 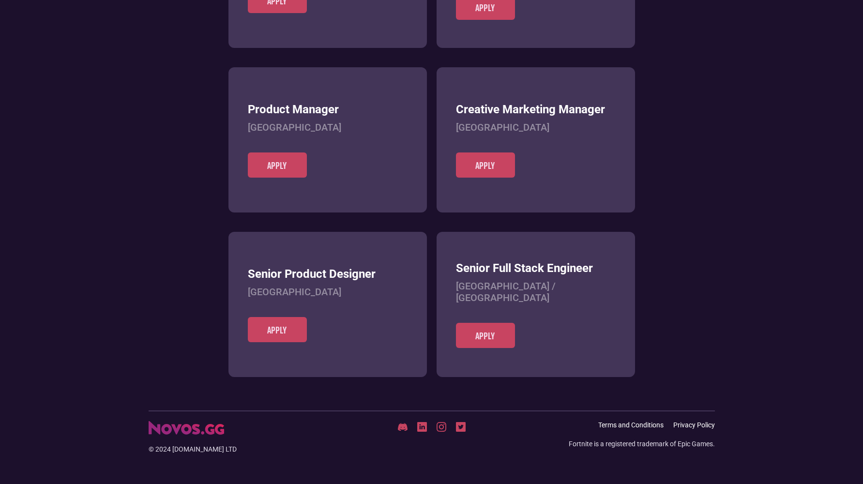 What do you see at coordinates (536, 268) in the screenshot?
I see `h3: Senior Full Stack Engineer` at bounding box center [536, 268].